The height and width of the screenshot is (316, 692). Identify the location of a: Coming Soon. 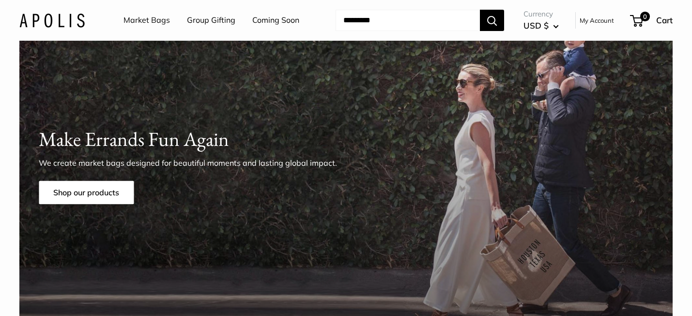
(276, 20).